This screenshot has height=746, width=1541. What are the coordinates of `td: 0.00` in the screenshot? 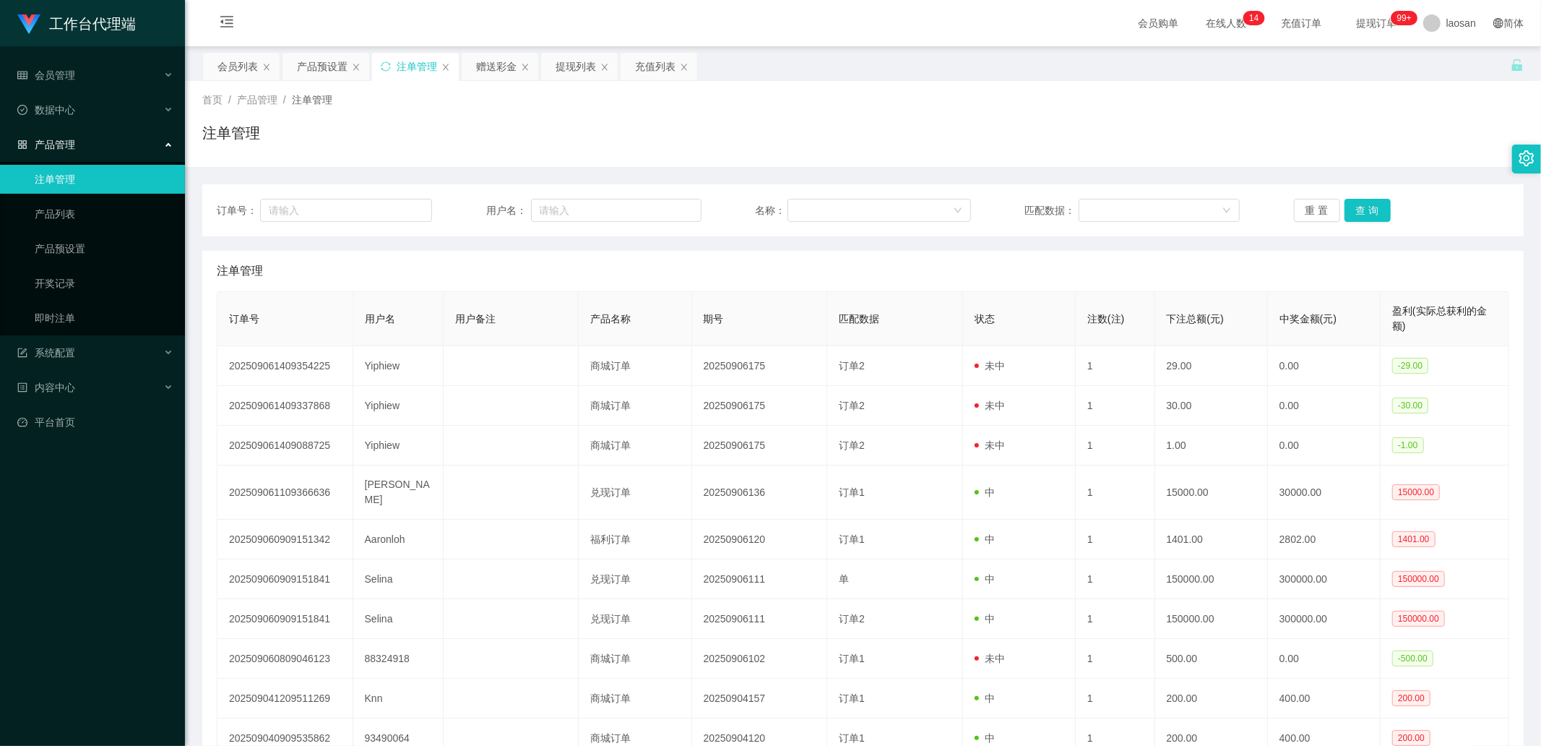 It's located at (1324, 445).